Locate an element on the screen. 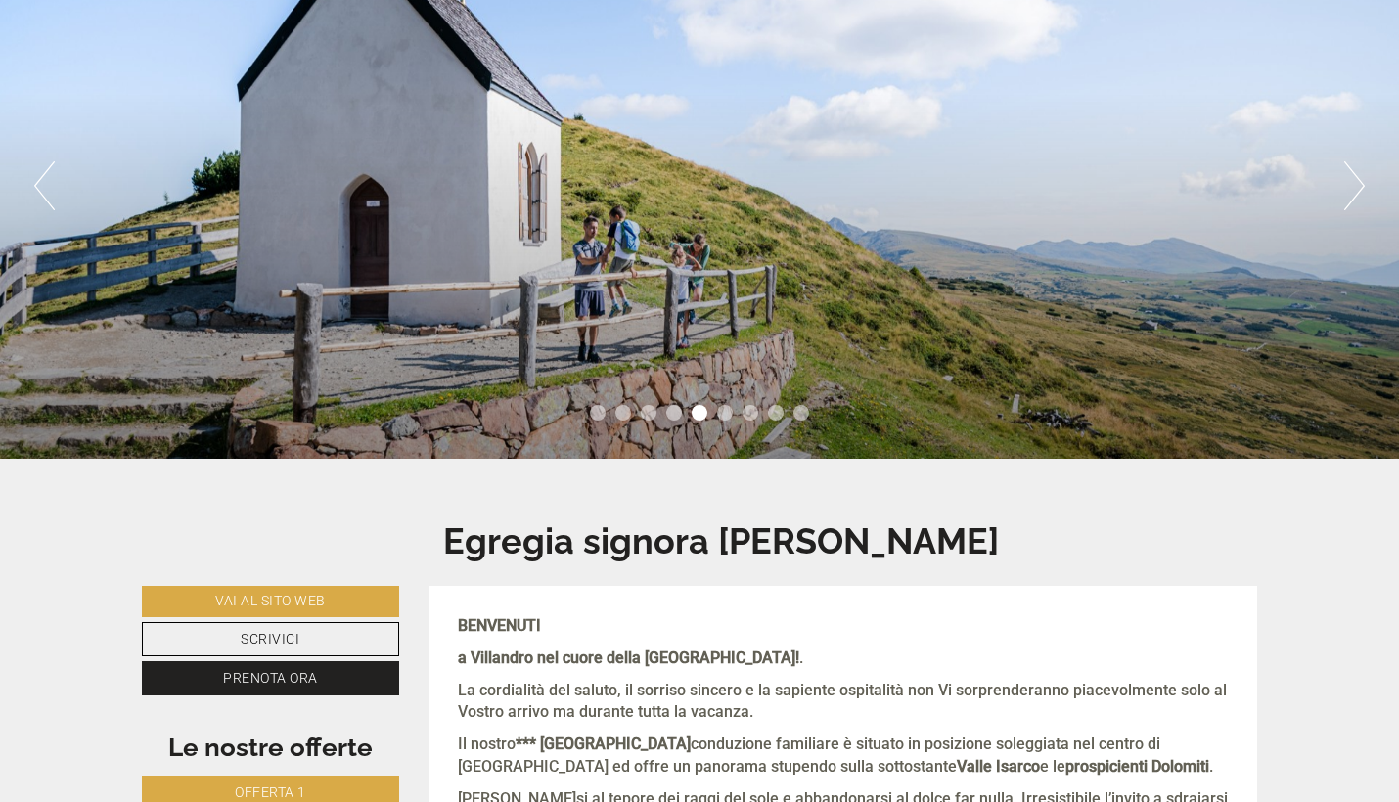 The width and height of the screenshot is (1399, 802). div: Le nostre offerte is located at coordinates (270, 748).